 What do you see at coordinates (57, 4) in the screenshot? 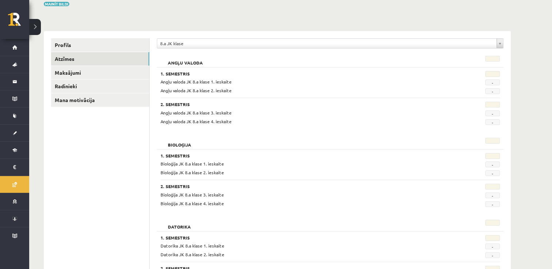
I see `button: Mainīt bildi` at bounding box center [57, 4].